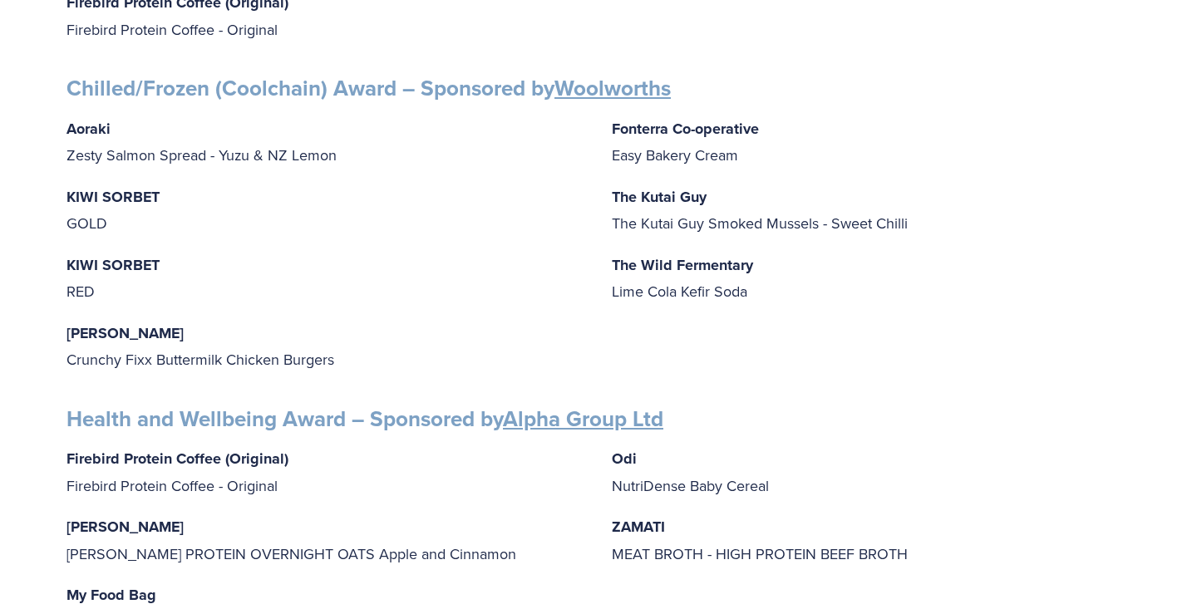  I want to click on strong: Firebird Protein Coffee (Original), so click(177, 459).